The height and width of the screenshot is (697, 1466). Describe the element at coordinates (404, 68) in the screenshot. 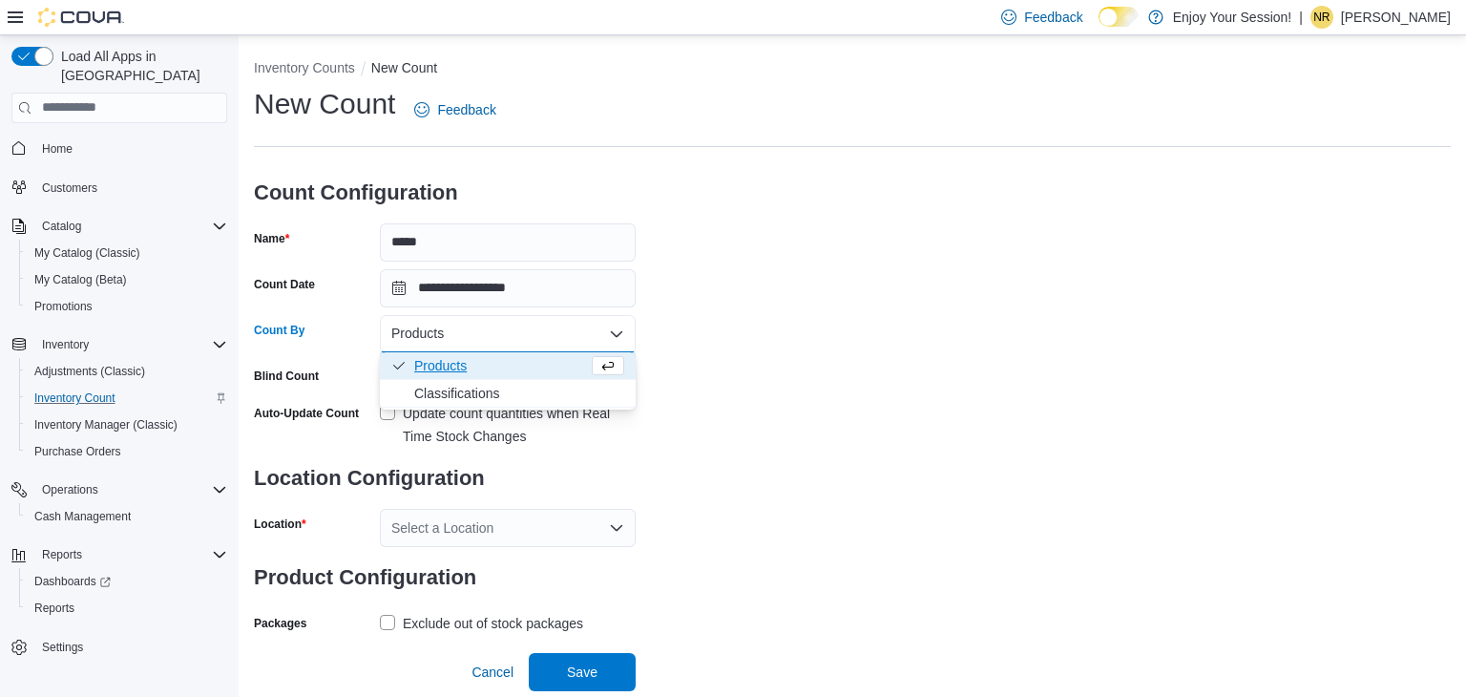

I see `button: New Count` at that location.